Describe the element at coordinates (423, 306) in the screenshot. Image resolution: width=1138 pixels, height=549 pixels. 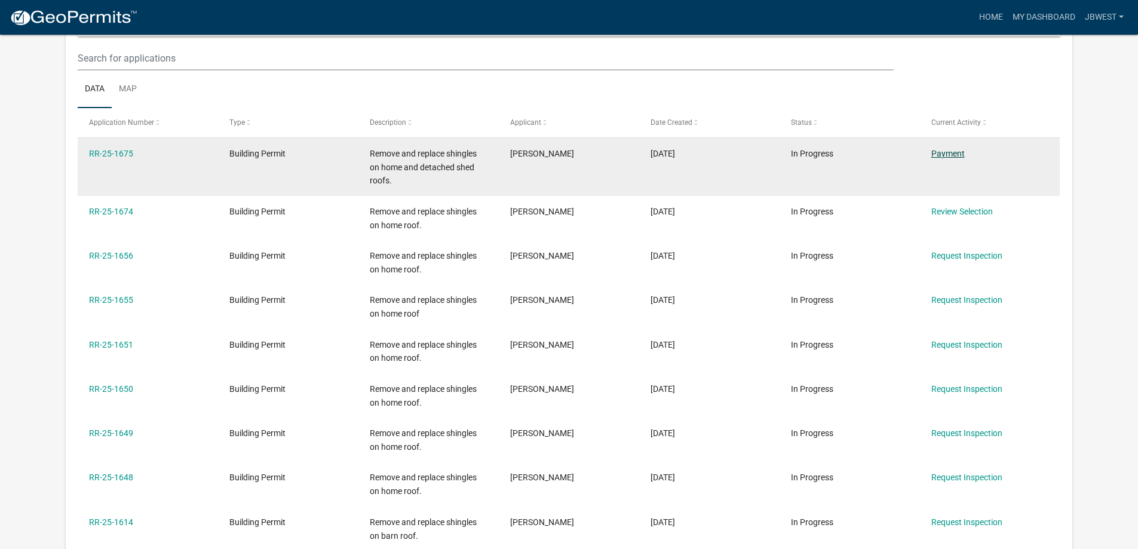
I see `span: Remove and replace shingles on home roof` at that location.